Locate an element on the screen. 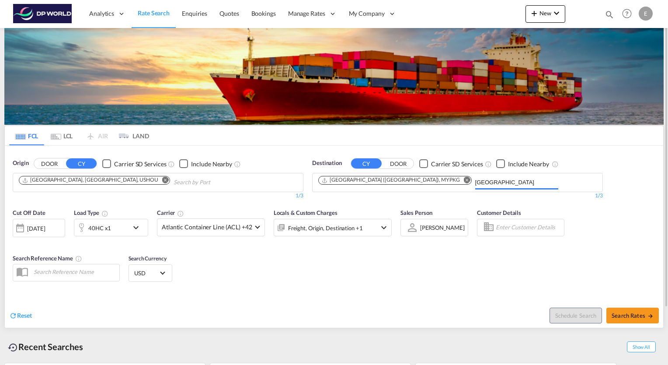 The height and width of the screenshot is (365, 668). span: Cut Off Date is located at coordinates (29, 212).